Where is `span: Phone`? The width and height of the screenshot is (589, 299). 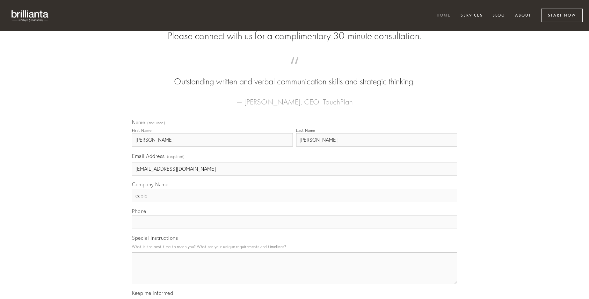 span: Phone is located at coordinates (139, 211).